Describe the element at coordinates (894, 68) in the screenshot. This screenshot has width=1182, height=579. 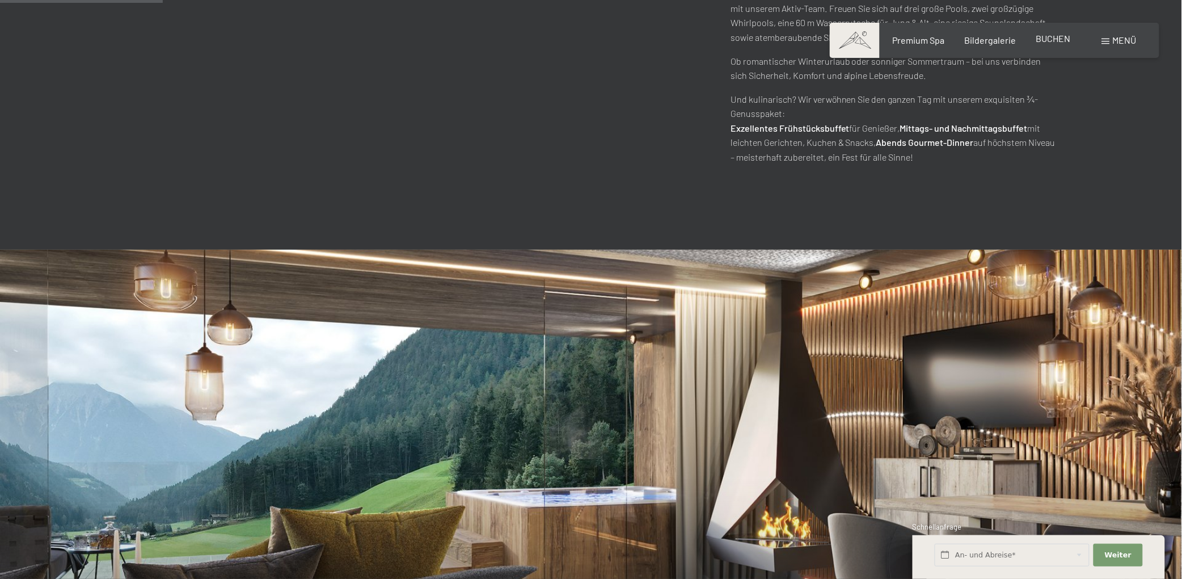
I see `p: Ob romantischer Winterurlaub oder sonniger Sommertraum – bei uns verbinden sich Sicherheit, Komfo...` at that location.